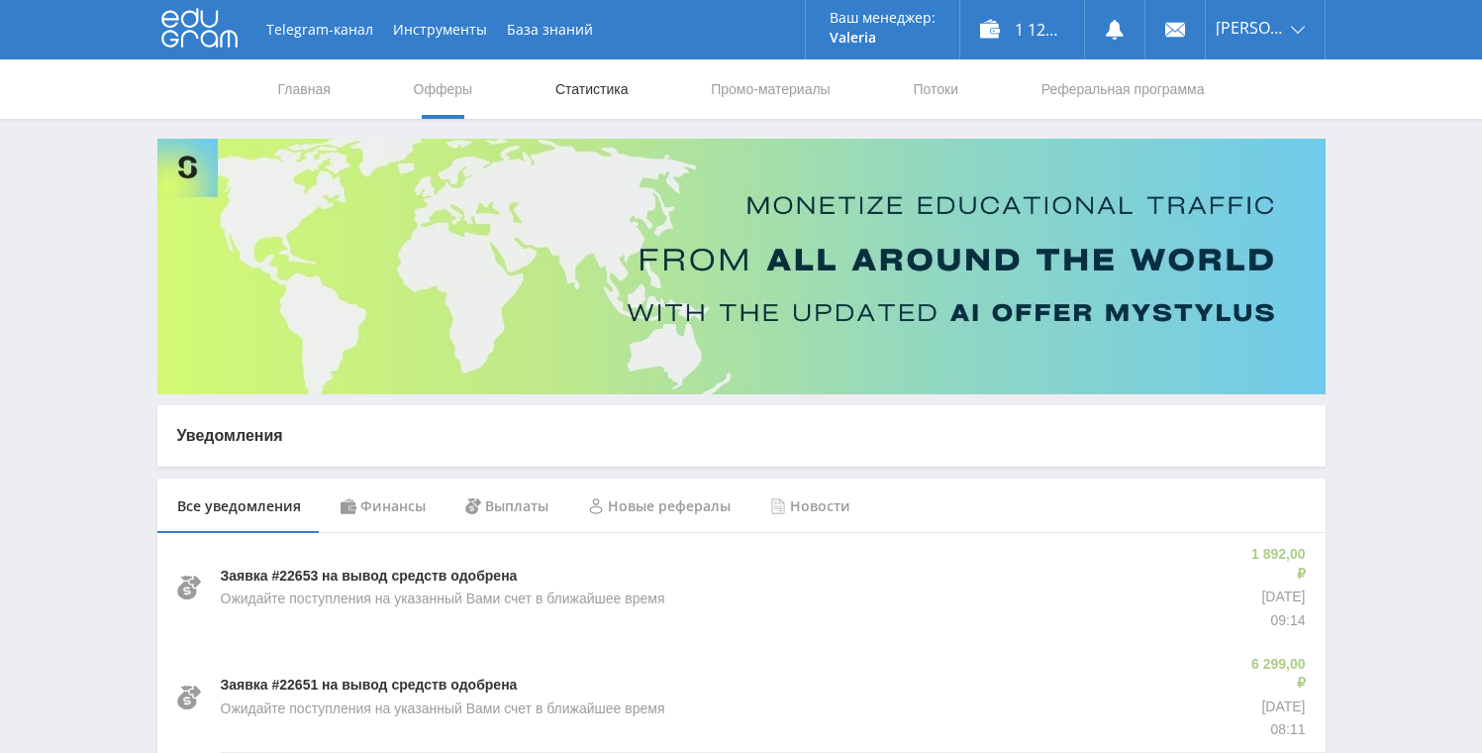  I want to click on a: Главная, so click(304, 89).